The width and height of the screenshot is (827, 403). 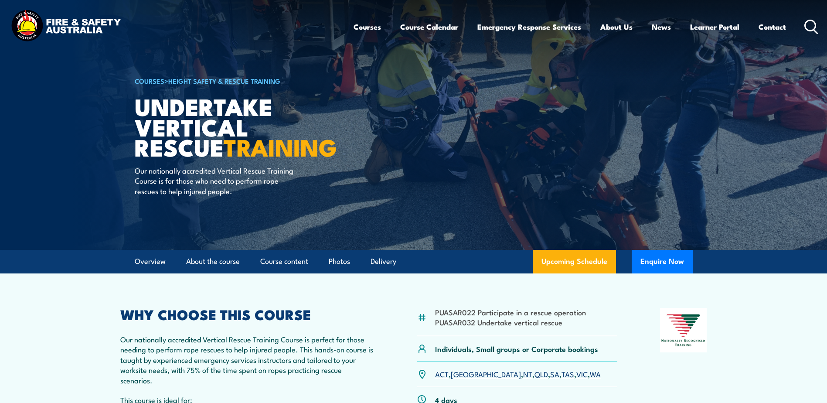 I want to click on p: Our nationally accredited Vertical Rescue Training Course is for those who need to perform rope r..., so click(x=214, y=180).